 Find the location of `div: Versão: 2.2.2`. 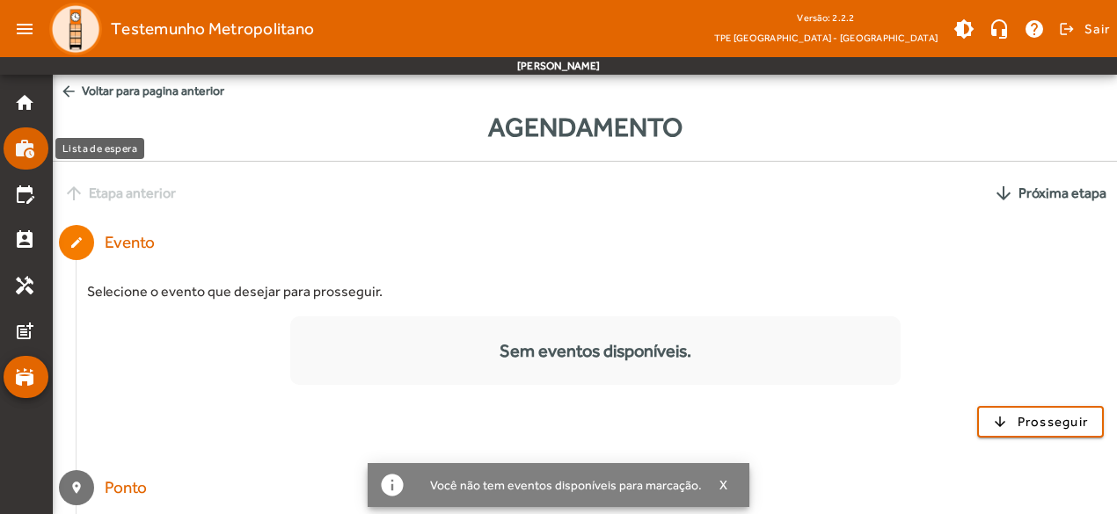

div: Versão: 2.2.2 is located at coordinates (826, 18).